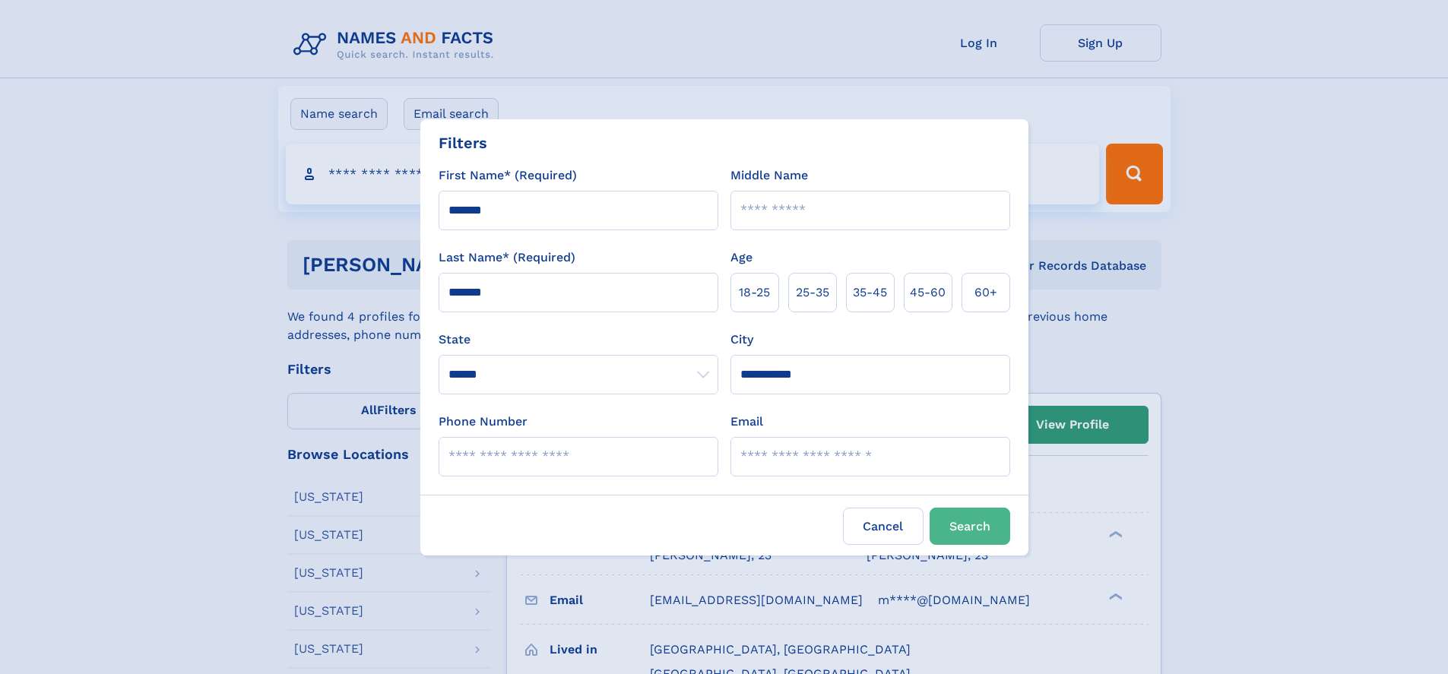  I want to click on label: Email, so click(746, 422).